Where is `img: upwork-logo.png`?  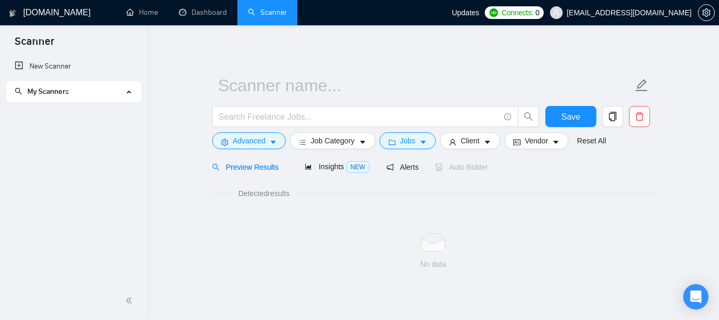
img: upwork-logo.png is located at coordinates (494, 13).